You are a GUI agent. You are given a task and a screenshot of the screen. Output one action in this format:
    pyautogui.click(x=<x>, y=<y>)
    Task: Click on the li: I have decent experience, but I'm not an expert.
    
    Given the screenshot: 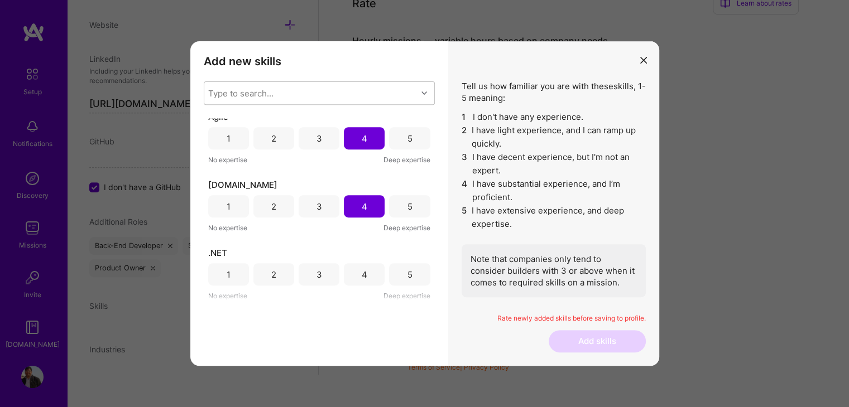 What is the action you would take?
    pyautogui.click(x=554, y=164)
    